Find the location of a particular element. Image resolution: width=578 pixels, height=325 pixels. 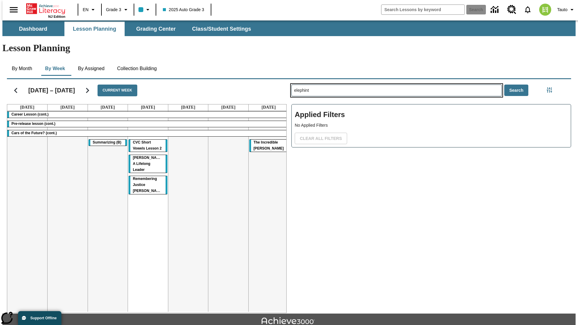

div: Applied Filters is located at coordinates (431, 126).